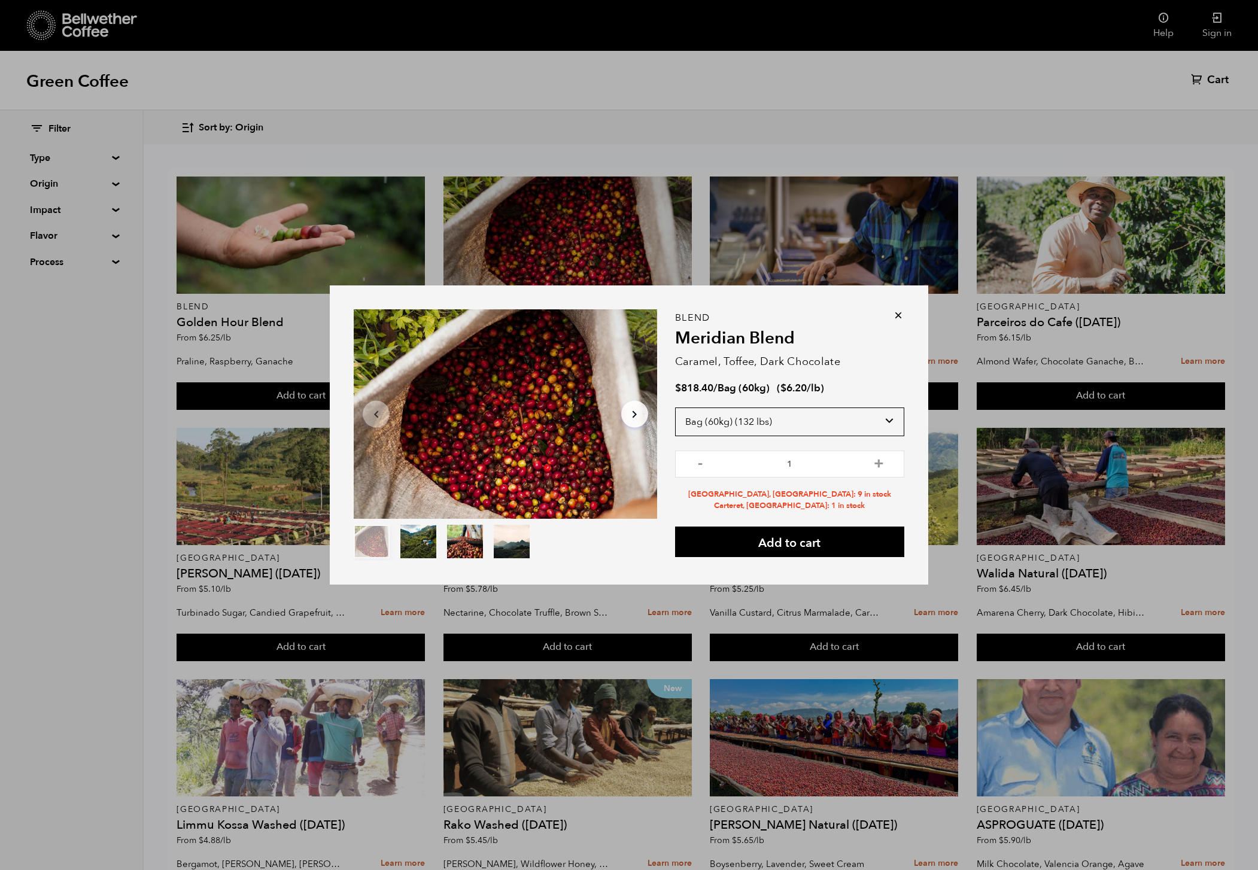 The width and height of the screenshot is (1258, 870). Describe the element at coordinates (813, 388) in the screenshot. I see `span: /lb` at that location.